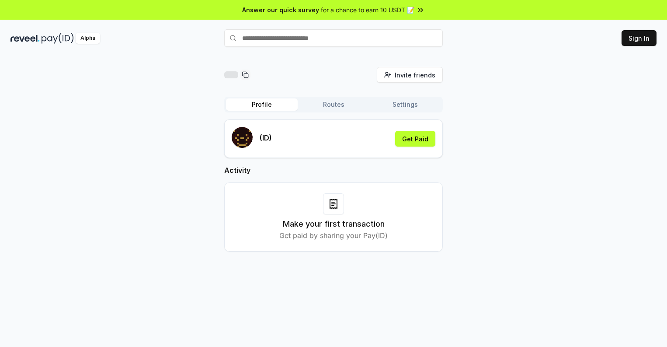 The height and width of the screenshot is (347, 667). What do you see at coordinates (266, 138) in the screenshot?
I see `p: (ID)` at bounding box center [266, 138].